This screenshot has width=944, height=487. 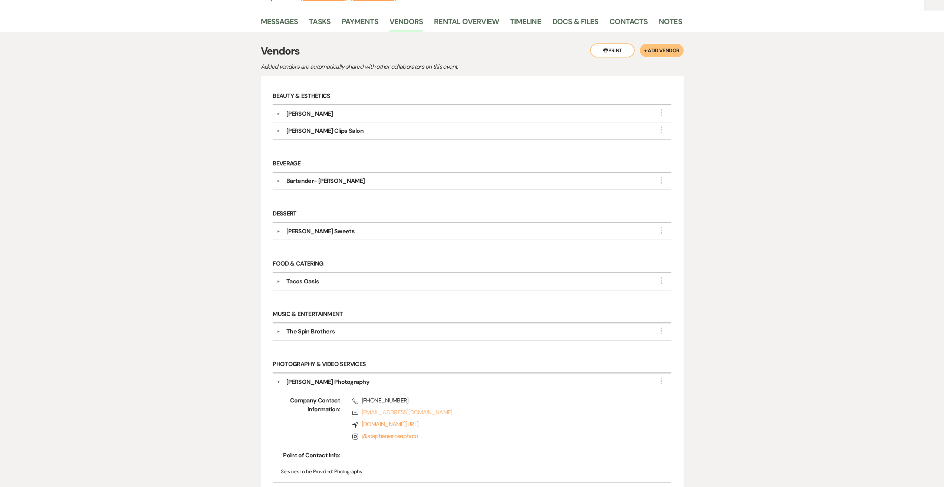 What do you see at coordinates (360, 24) in the screenshot?
I see `a: Payments` at bounding box center [360, 24].